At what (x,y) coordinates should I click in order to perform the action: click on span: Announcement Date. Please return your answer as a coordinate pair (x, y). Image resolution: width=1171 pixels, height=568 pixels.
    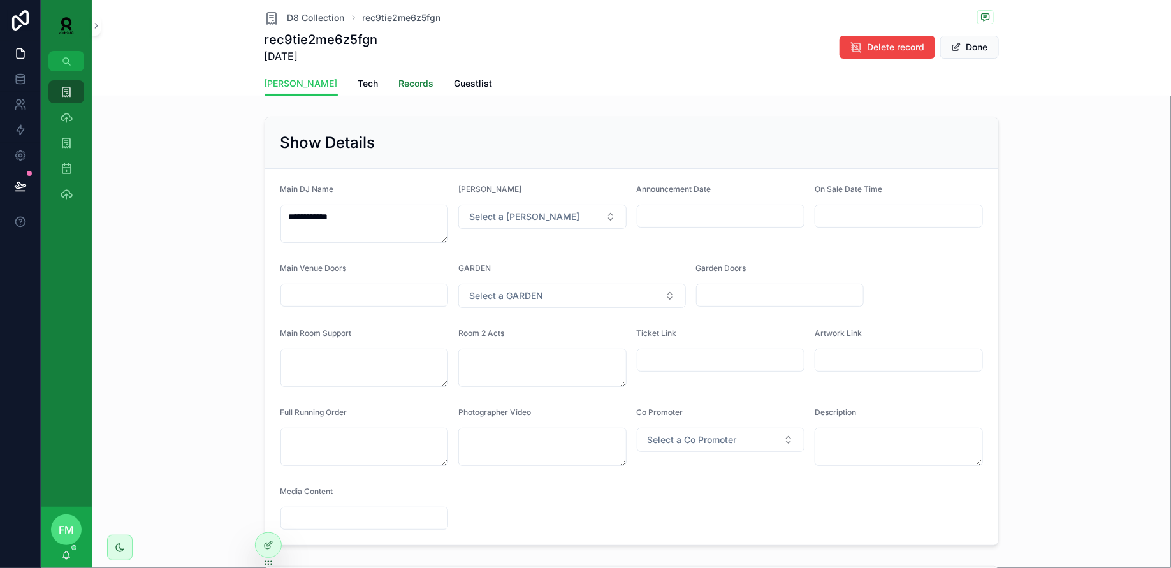
    Looking at the image, I should click on (674, 189).